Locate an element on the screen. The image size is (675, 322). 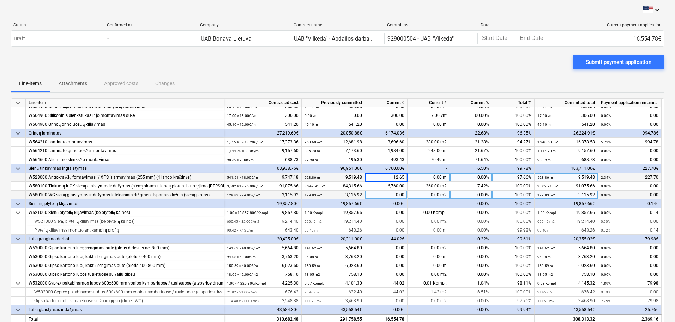
div: Previously committed is located at coordinates (333, 103).